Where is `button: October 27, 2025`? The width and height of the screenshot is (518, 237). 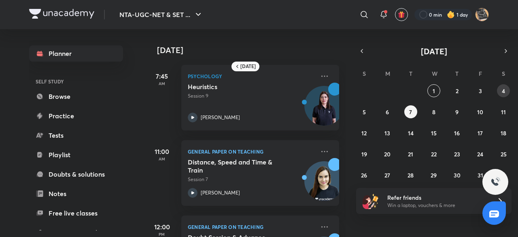
button: October 27, 2025 is located at coordinates (387, 175).